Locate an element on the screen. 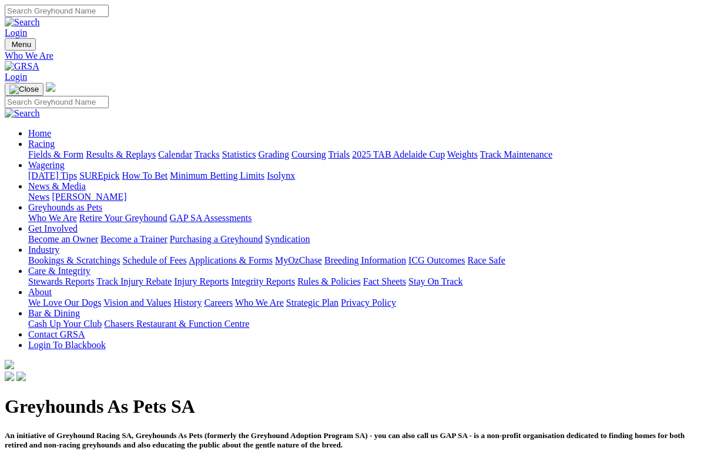  a: Stewards Reports is located at coordinates (61, 281).